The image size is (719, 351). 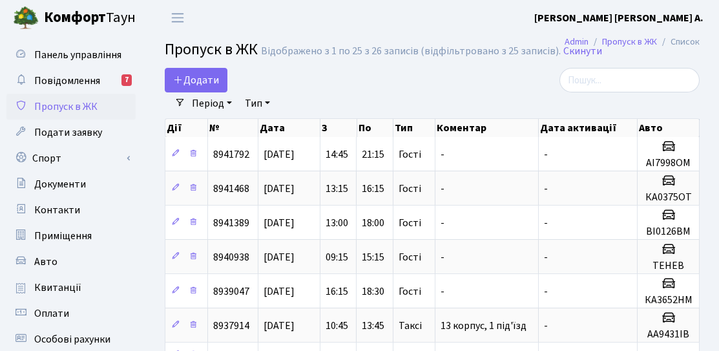 What do you see at coordinates (373, 291) in the screenshot?
I see `span: 18:30` at bounding box center [373, 291].